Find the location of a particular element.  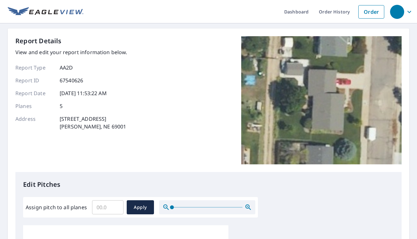

button: Apply is located at coordinates (140, 207).